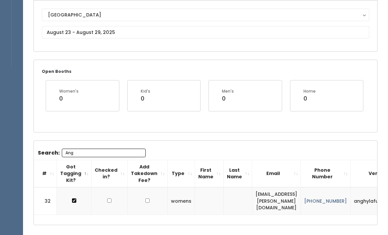  Describe the element at coordinates (206, 32) in the screenshot. I see `input: August 23 - August 29, 2025` at that location.